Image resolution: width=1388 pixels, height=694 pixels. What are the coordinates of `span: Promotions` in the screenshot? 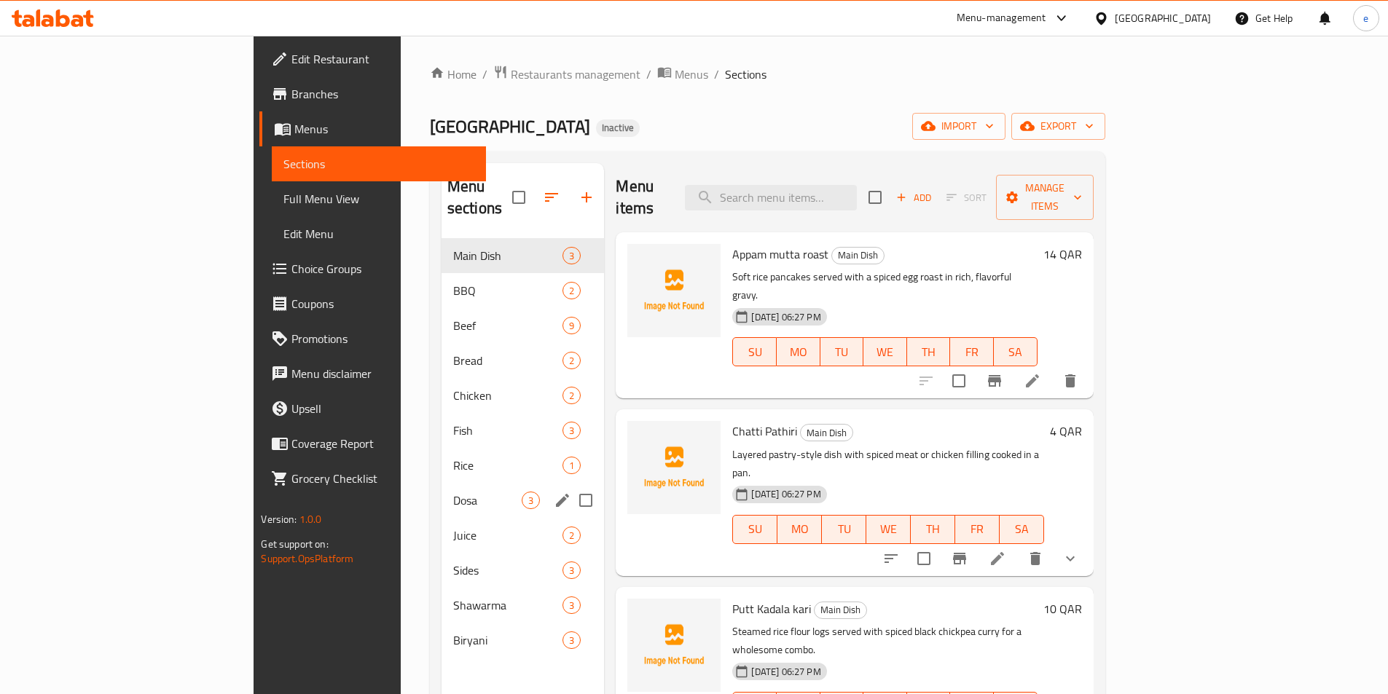 It's located at (382, 339).